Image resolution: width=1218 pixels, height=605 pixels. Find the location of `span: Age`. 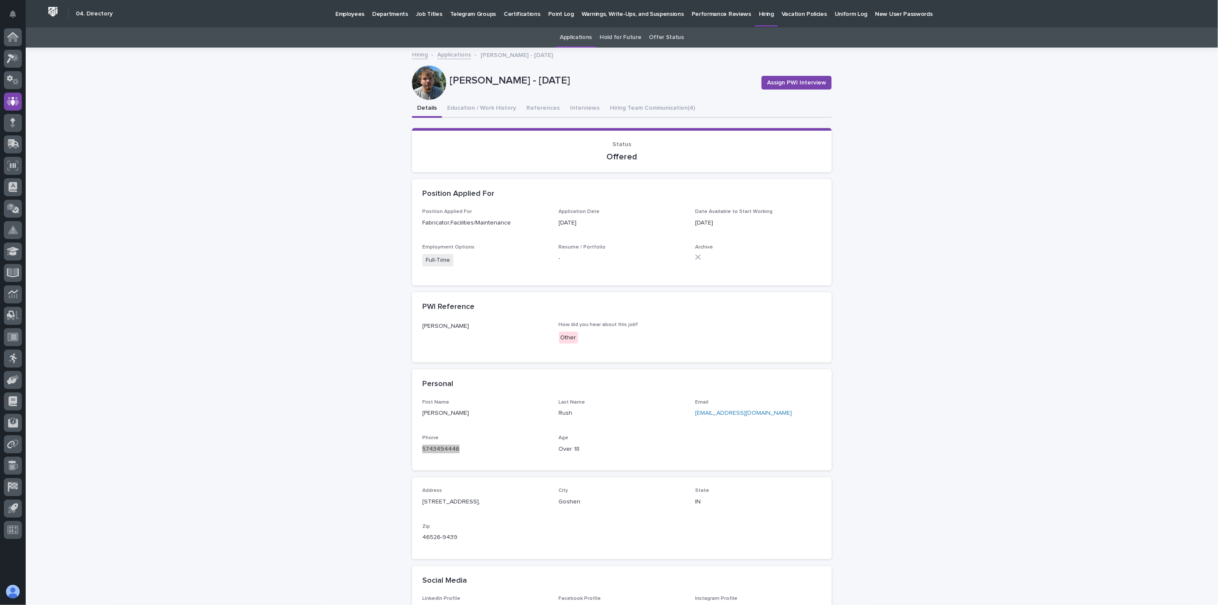

span: Age is located at coordinates (564, 438).